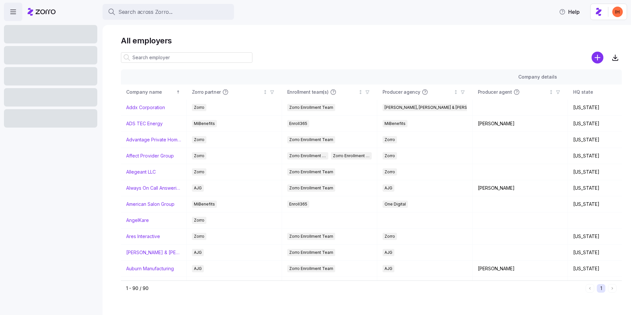  I want to click on span: Zorro partner, so click(206, 92).